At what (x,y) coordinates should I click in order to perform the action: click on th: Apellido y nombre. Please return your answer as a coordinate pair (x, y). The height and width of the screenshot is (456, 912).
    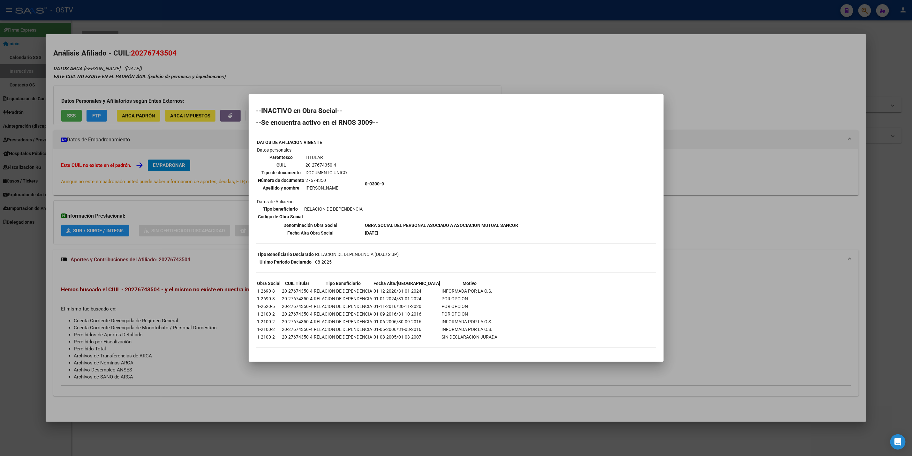
    Looking at the image, I should click on (281, 188).